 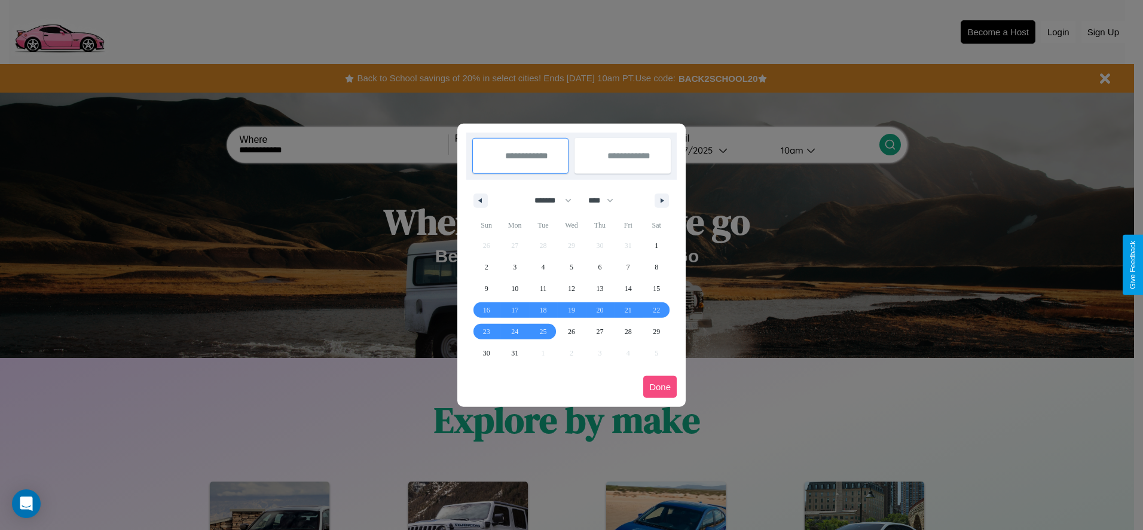 What do you see at coordinates (628, 267) in the screenshot?
I see `span: 7` at bounding box center [628, 267].